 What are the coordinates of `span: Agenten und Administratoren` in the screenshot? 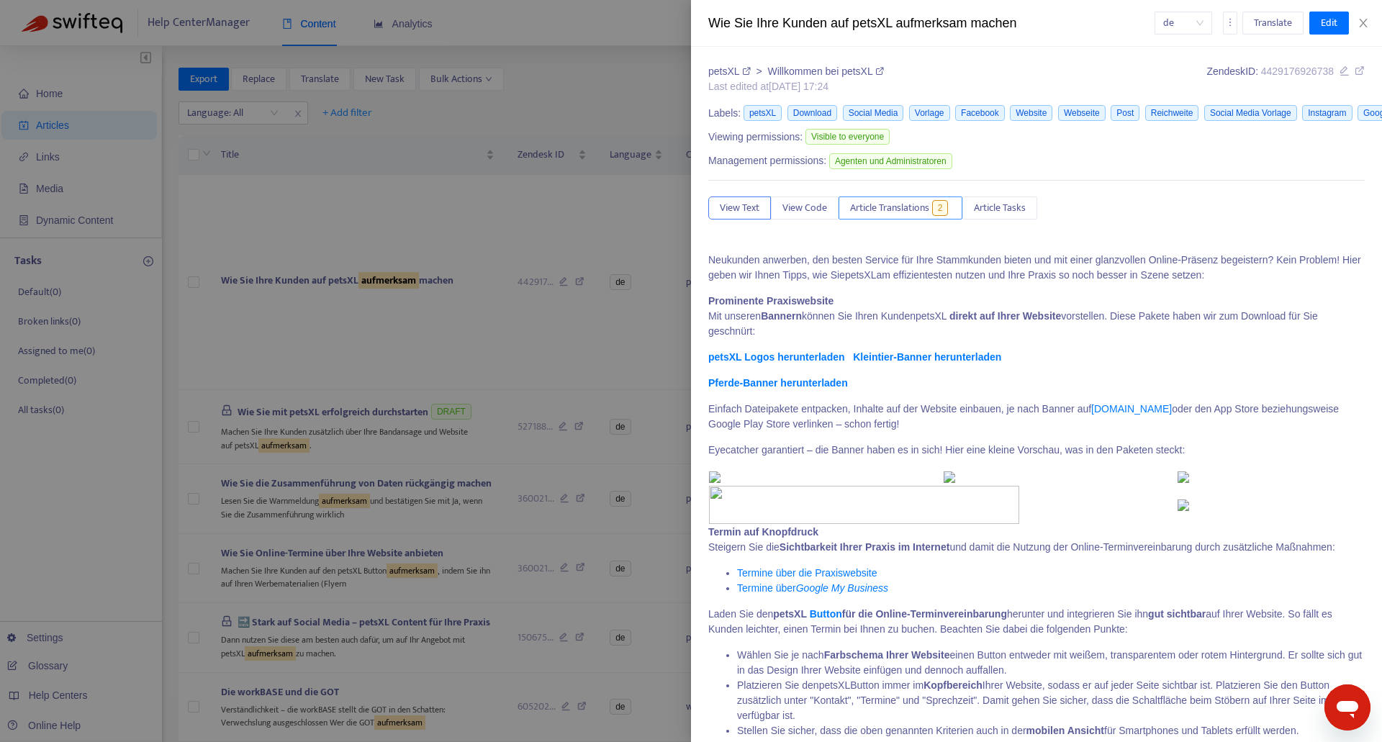 It's located at (890, 161).